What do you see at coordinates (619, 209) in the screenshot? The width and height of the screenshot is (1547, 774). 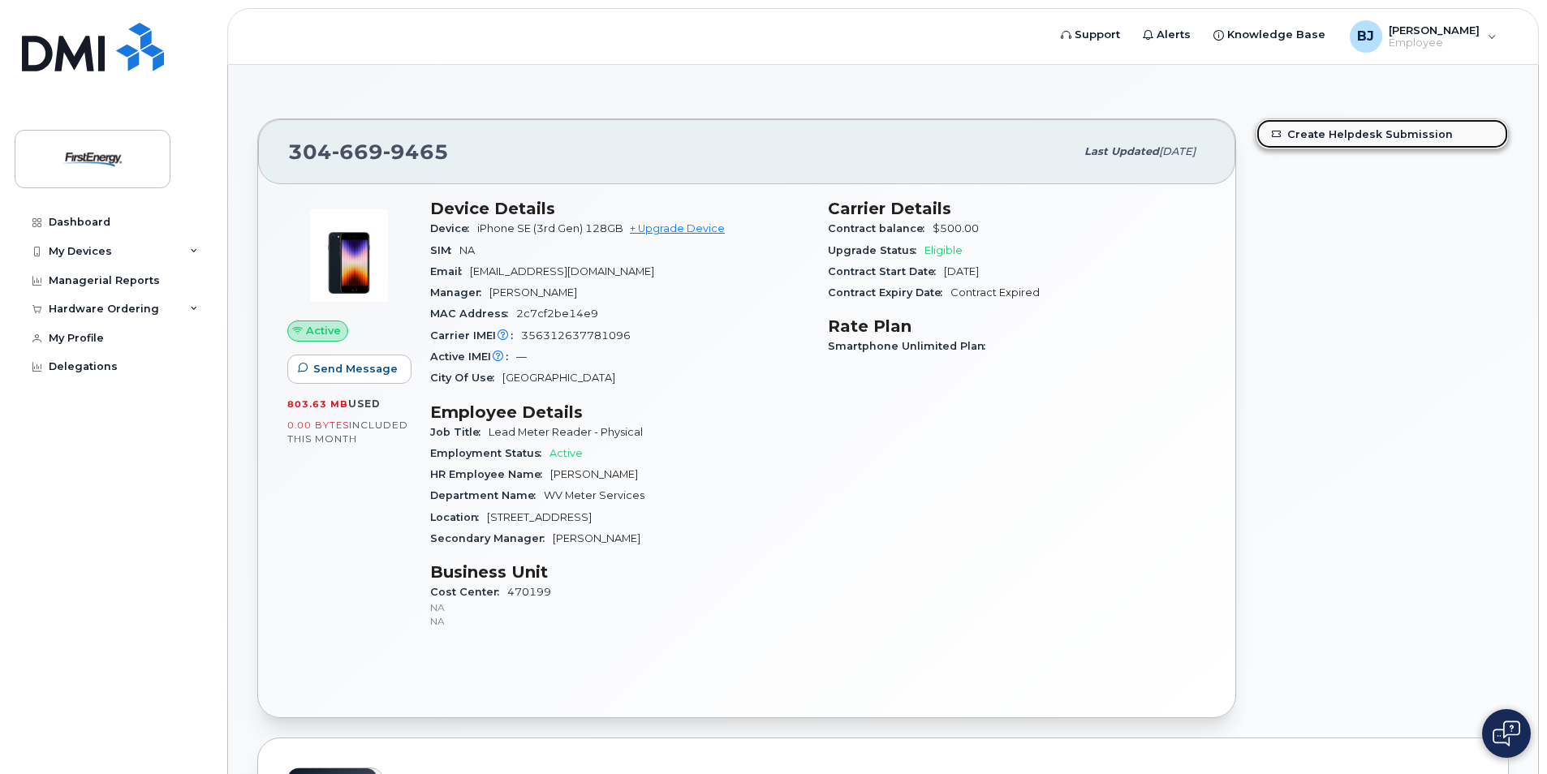 I see `h3: Device Details` at bounding box center [619, 209].